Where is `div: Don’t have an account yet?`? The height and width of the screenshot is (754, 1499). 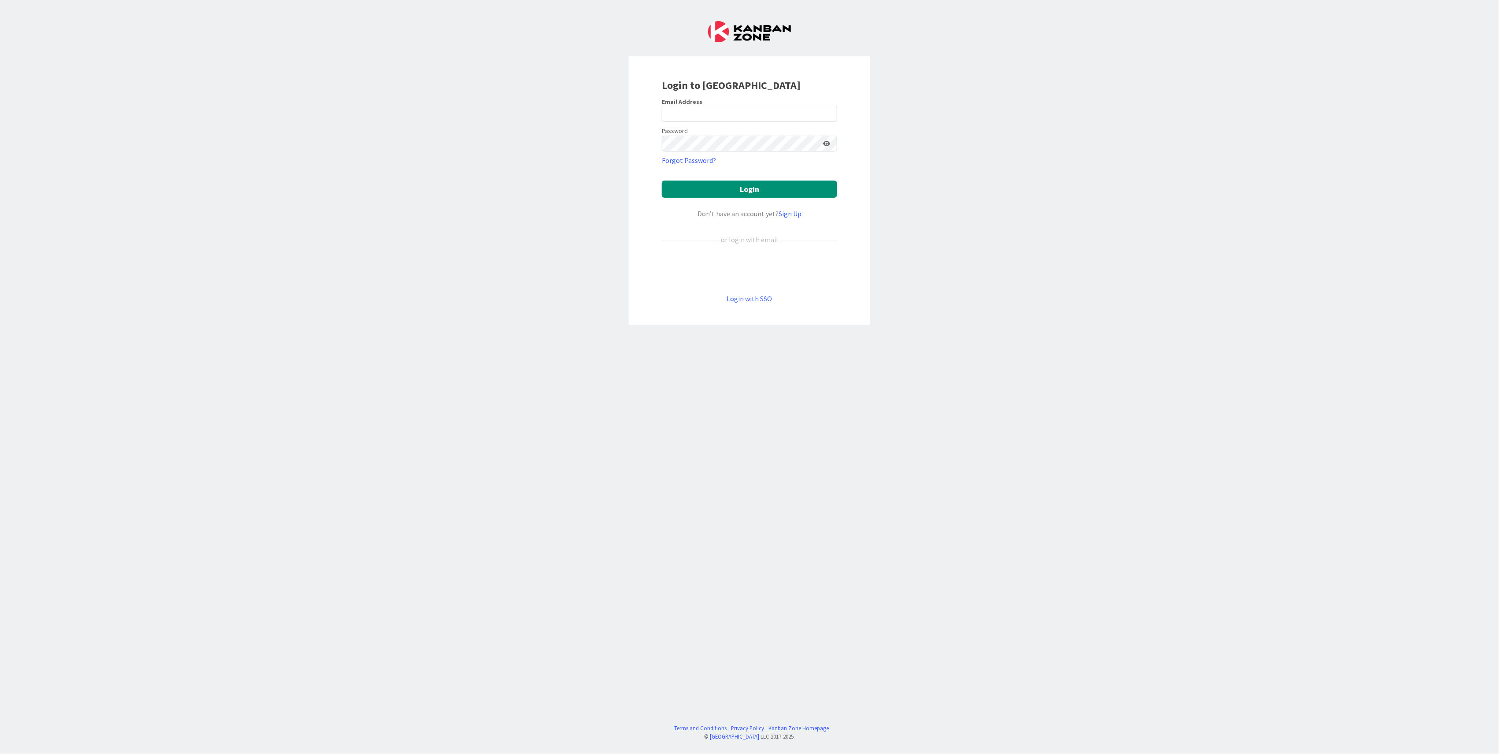 div: Don’t have an account yet? is located at coordinates (749, 214).